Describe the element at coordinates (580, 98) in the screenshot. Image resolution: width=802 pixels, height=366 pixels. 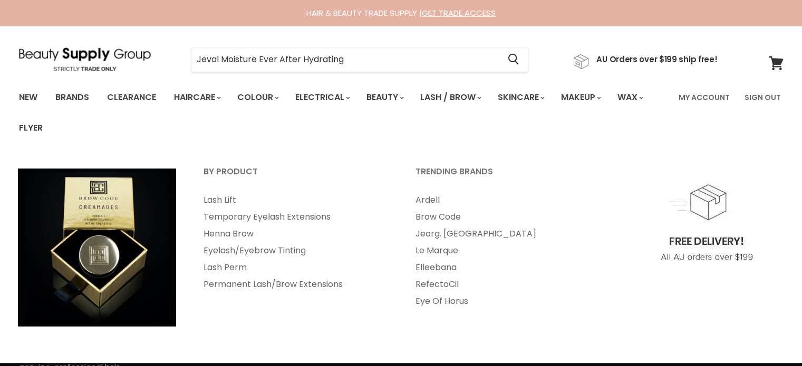
I see `a: Makeup` at that location.